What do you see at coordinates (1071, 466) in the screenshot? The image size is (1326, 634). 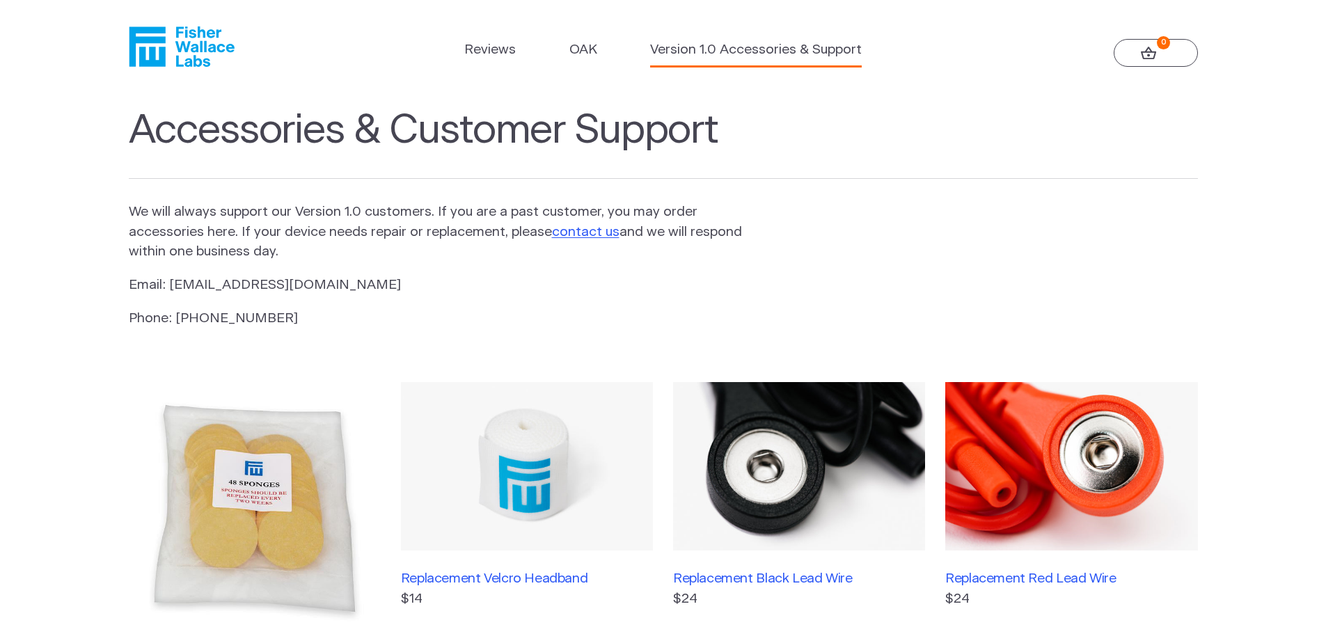 I see `img: Replacement Red Lead Wire` at bounding box center [1071, 466].